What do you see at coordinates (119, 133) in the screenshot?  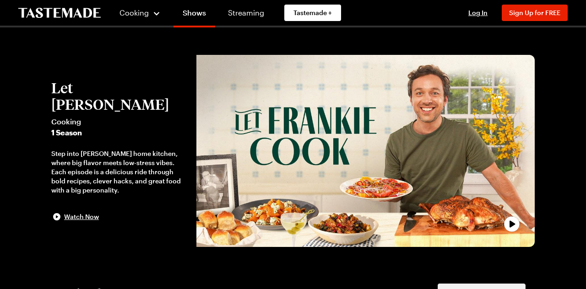 I see `span: 1 Season` at bounding box center [119, 133].